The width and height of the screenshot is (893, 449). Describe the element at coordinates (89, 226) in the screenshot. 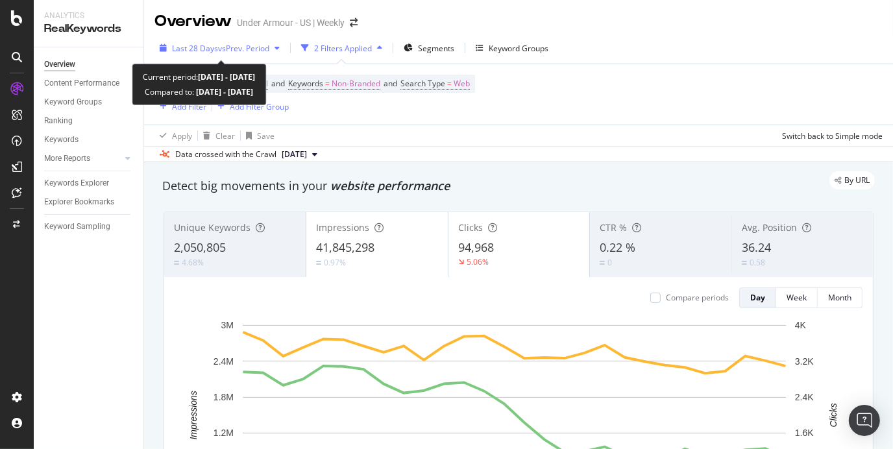

I see `a: Keyword Sampling` at that location.